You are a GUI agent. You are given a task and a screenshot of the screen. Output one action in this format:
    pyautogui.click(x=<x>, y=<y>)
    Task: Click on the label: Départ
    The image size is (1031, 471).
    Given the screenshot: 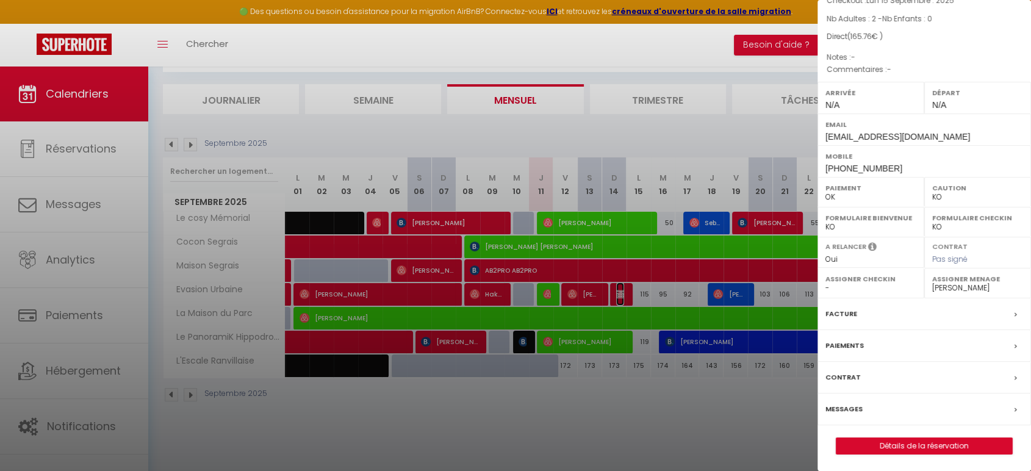 What is the action you would take?
    pyautogui.click(x=977, y=93)
    